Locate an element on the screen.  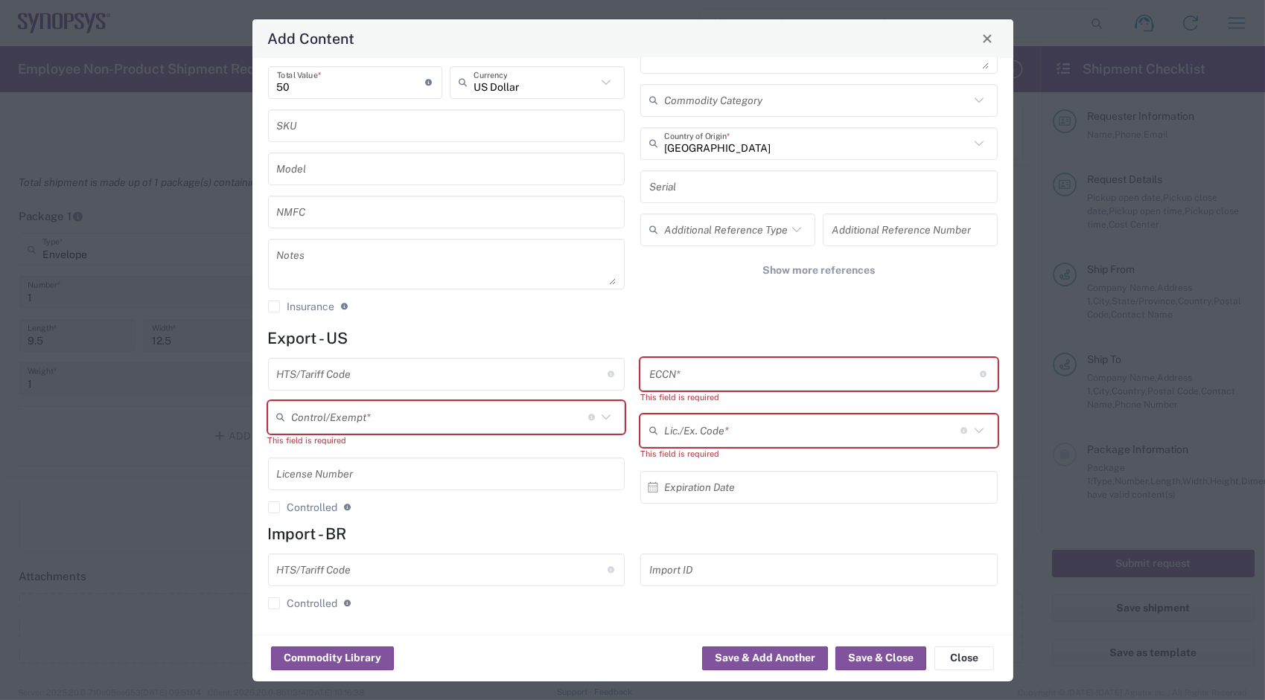
h4: Export - US is located at coordinates (633, 338).